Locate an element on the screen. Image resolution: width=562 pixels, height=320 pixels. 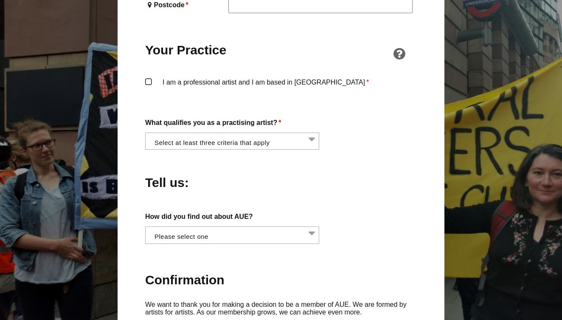
label: What qualifies you as a practising artist? is located at coordinates (281, 122).